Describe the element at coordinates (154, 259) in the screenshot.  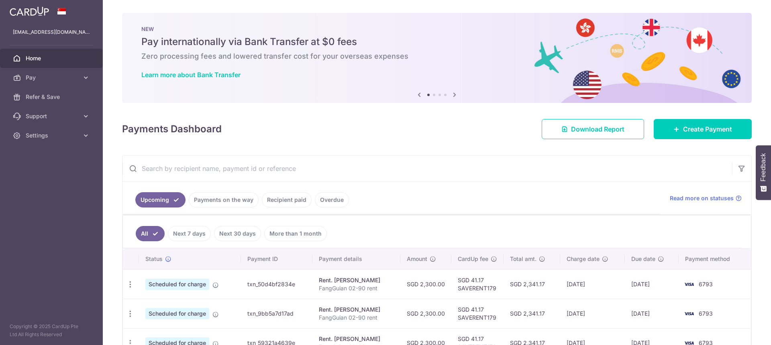
I see `span: Status` at that location.